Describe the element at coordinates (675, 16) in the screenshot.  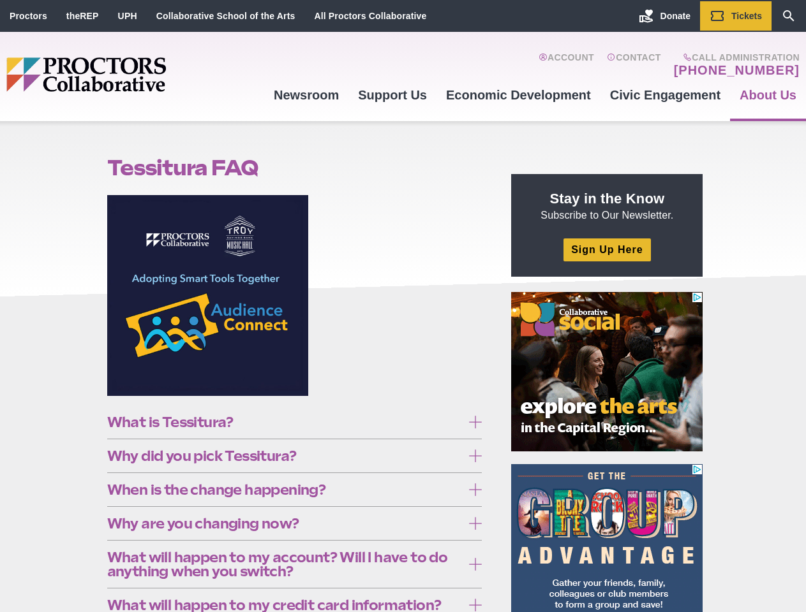
I see `span: Donate` at that location.